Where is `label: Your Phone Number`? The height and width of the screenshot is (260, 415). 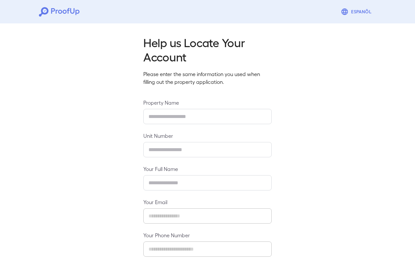
label: Your Phone Number is located at coordinates (208, 235).